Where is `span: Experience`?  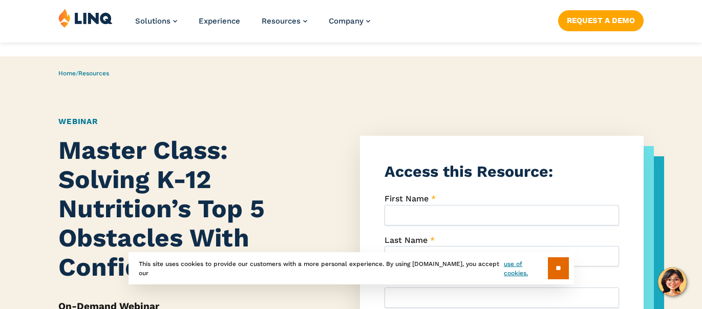
span: Experience is located at coordinates (219, 21).